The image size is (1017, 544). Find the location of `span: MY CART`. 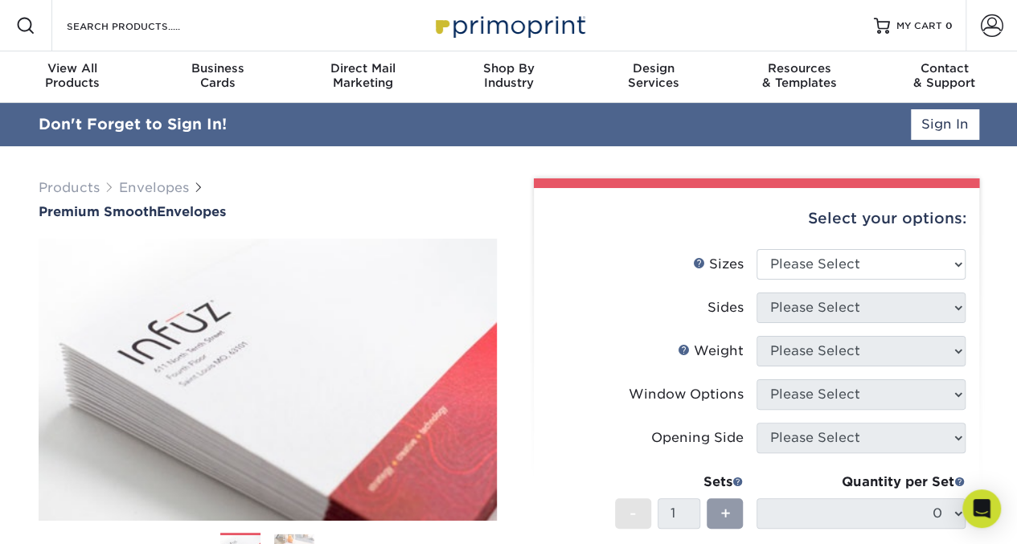

span: MY CART is located at coordinates (919, 26).